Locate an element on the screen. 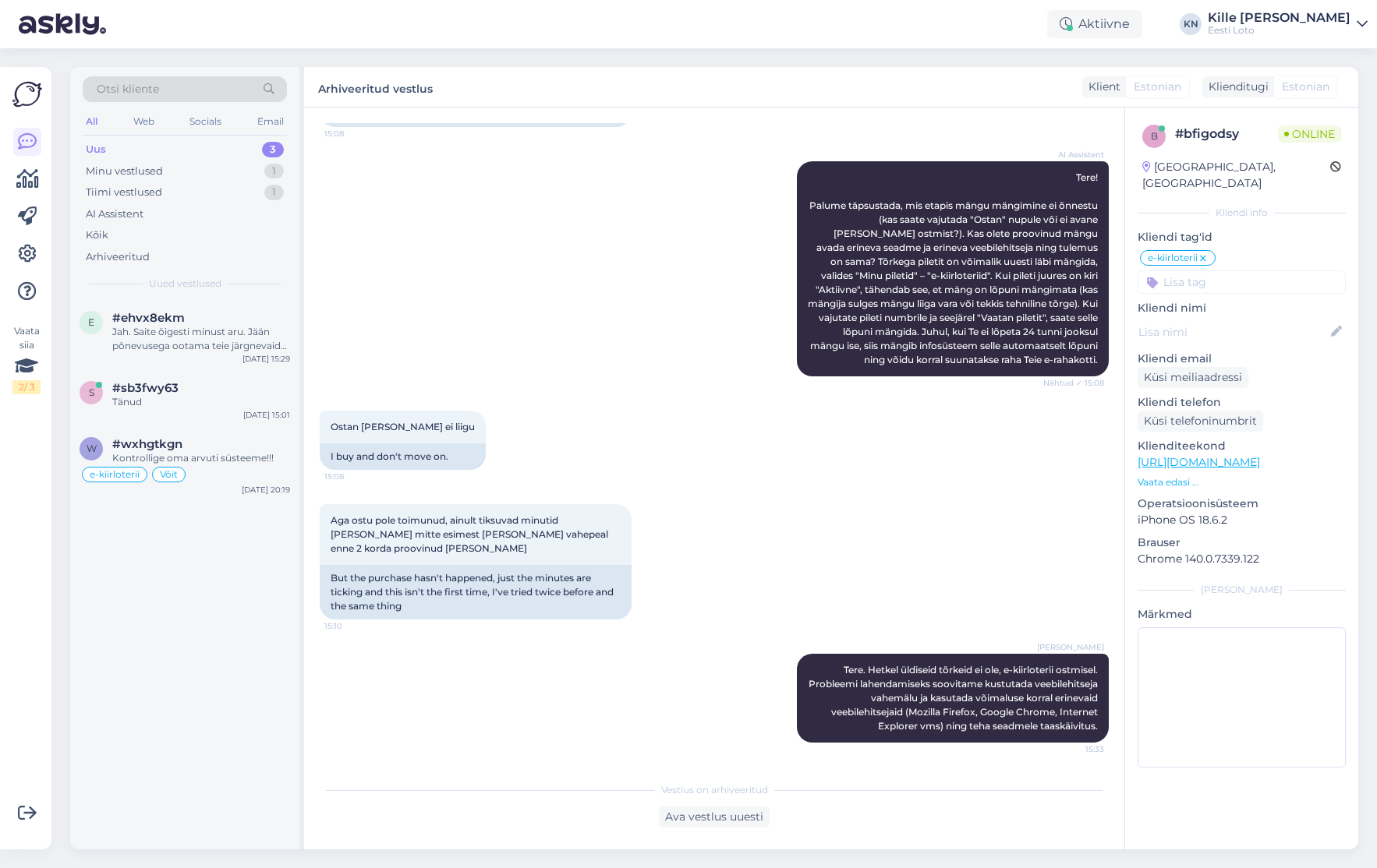 The height and width of the screenshot is (868, 1377). span: Otsi kliente is located at coordinates (128, 89).